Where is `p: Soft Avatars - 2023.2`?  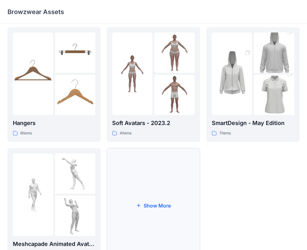 p: Soft Avatars - 2023.2 is located at coordinates (154, 123).